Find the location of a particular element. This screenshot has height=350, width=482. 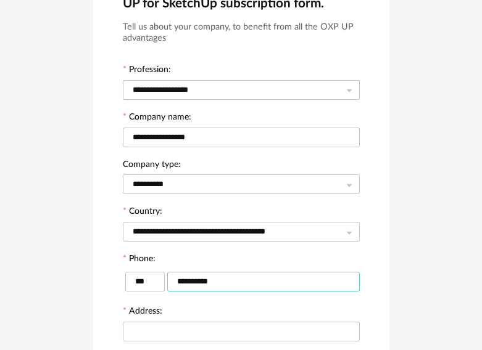

h3: Tell us about your company, to benefit from all the OXP UP advantages is located at coordinates (241, 33).